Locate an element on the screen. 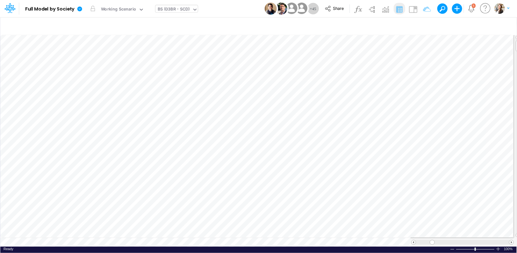 The width and height of the screenshot is (517, 253). span: + 45 is located at coordinates (313, 9).